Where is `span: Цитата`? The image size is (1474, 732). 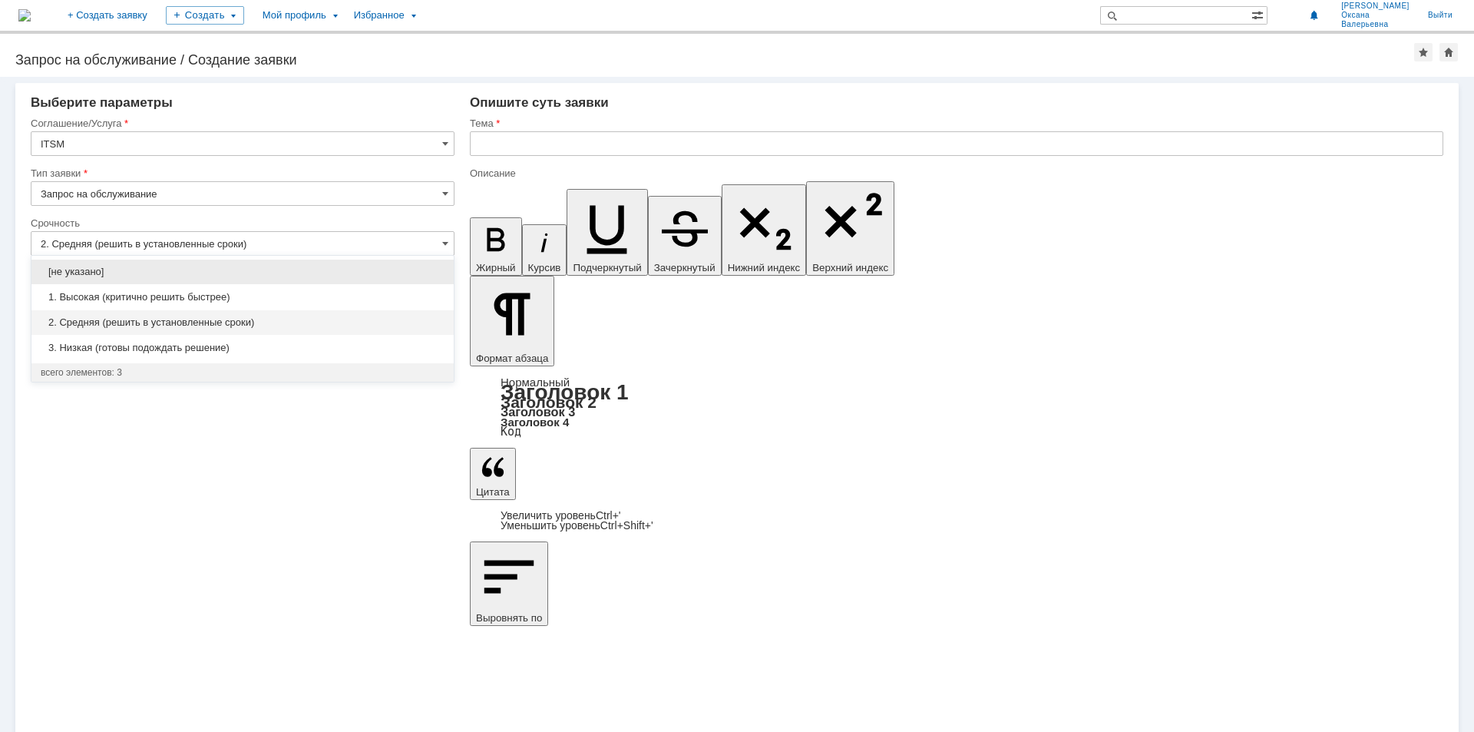 span: Цитата is located at coordinates (493, 491).